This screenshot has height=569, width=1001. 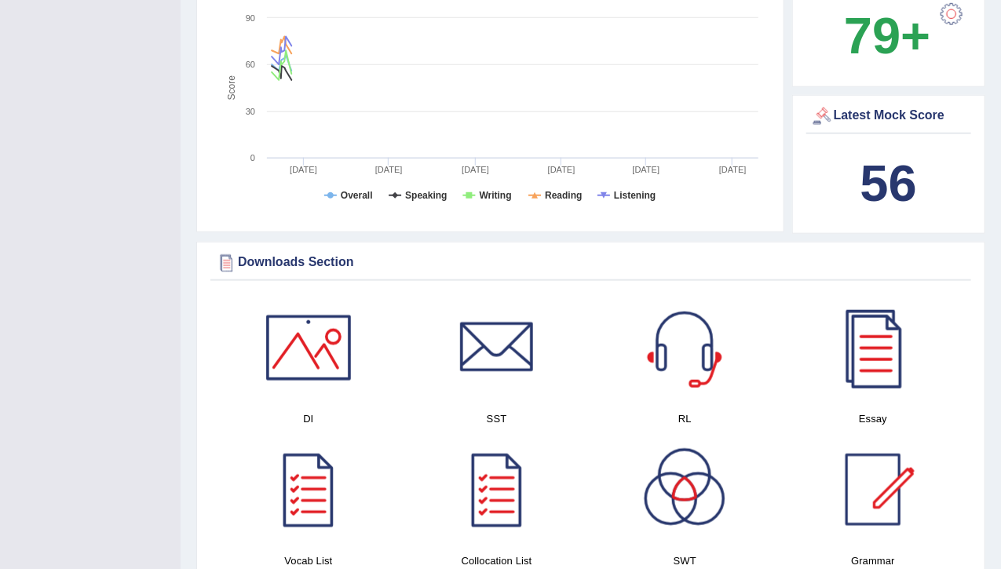 What do you see at coordinates (497, 560) in the screenshot?
I see `h4: Collocation List` at bounding box center [497, 560].